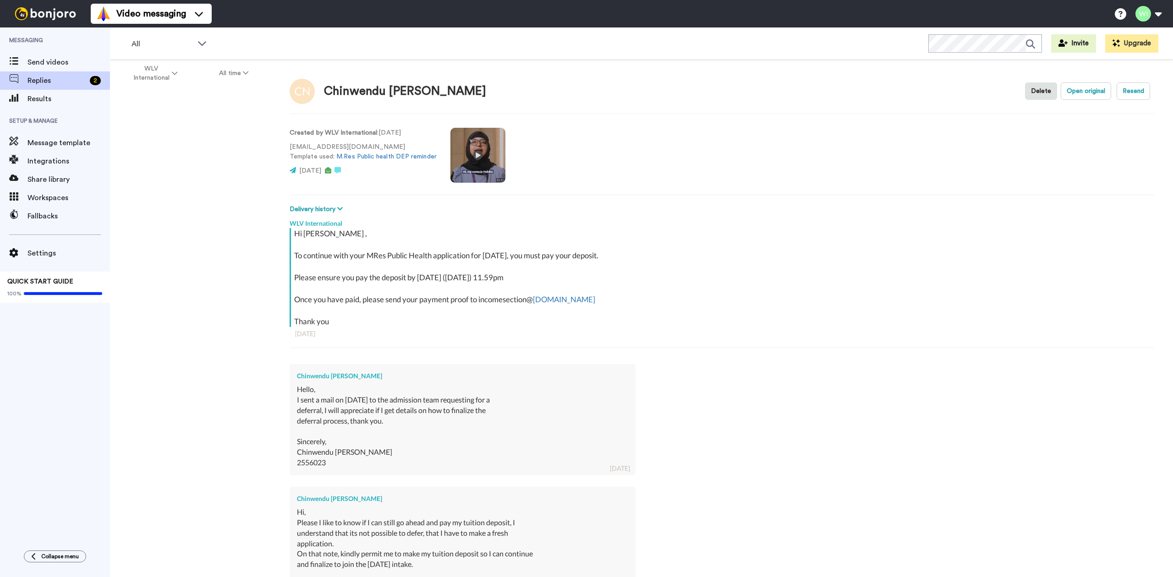 The width and height of the screenshot is (1173, 577). What do you see at coordinates (104, 14) in the screenshot?
I see `img: vm-color.svg` at bounding box center [104, 14].